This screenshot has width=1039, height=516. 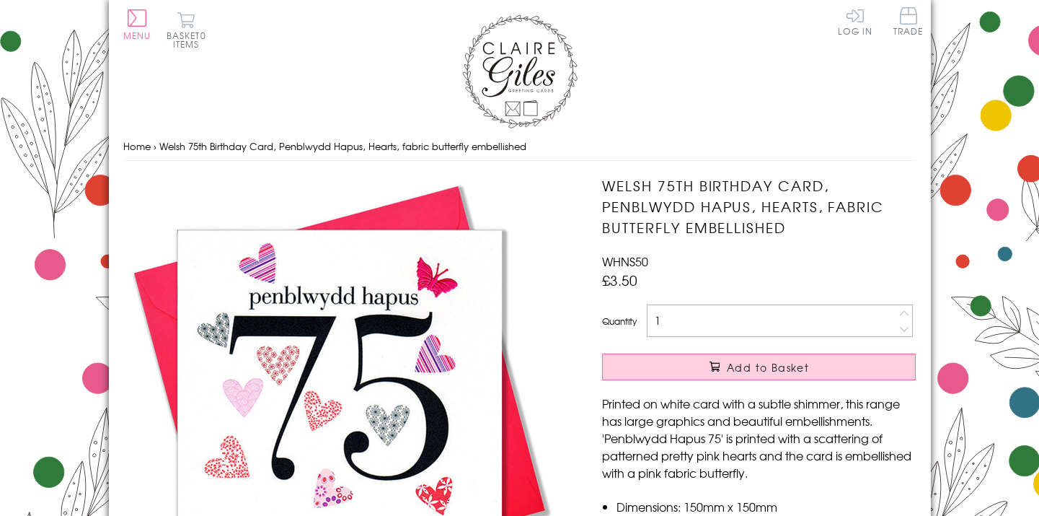 What do you see at coordinates (759, 438) in the screenshot?
I see `p: Printed on white card with a subtle shimmer, this range has large graphics and beautiful embellis...` at bounding box center [759, 438].